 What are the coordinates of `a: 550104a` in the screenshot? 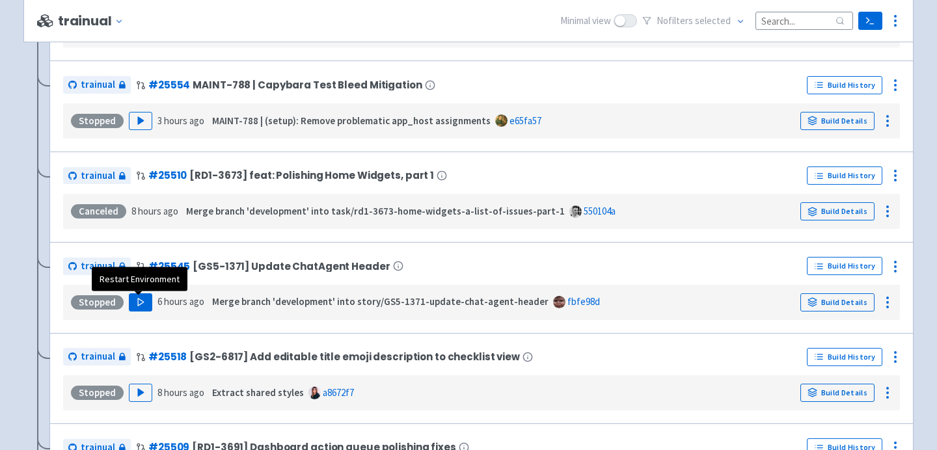 It's located at (599, 211).